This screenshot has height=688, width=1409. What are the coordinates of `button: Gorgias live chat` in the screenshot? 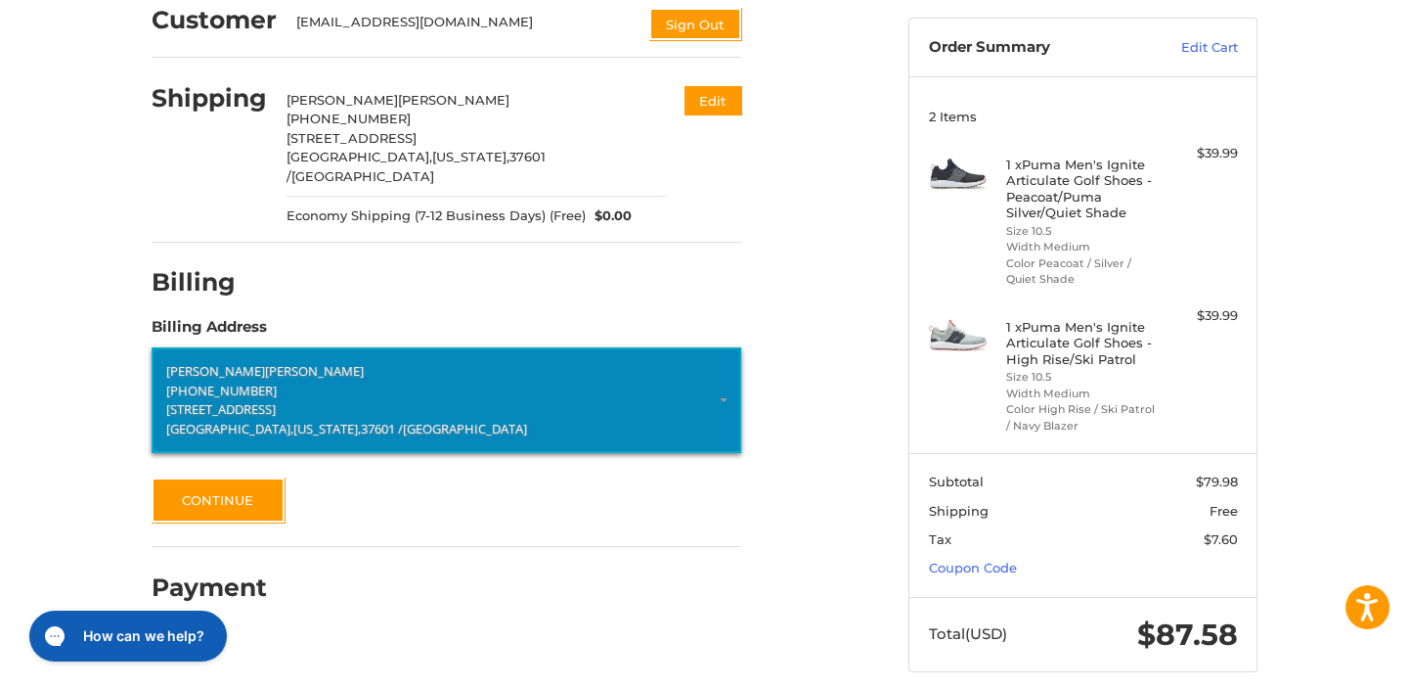 It's located at (109, 32).